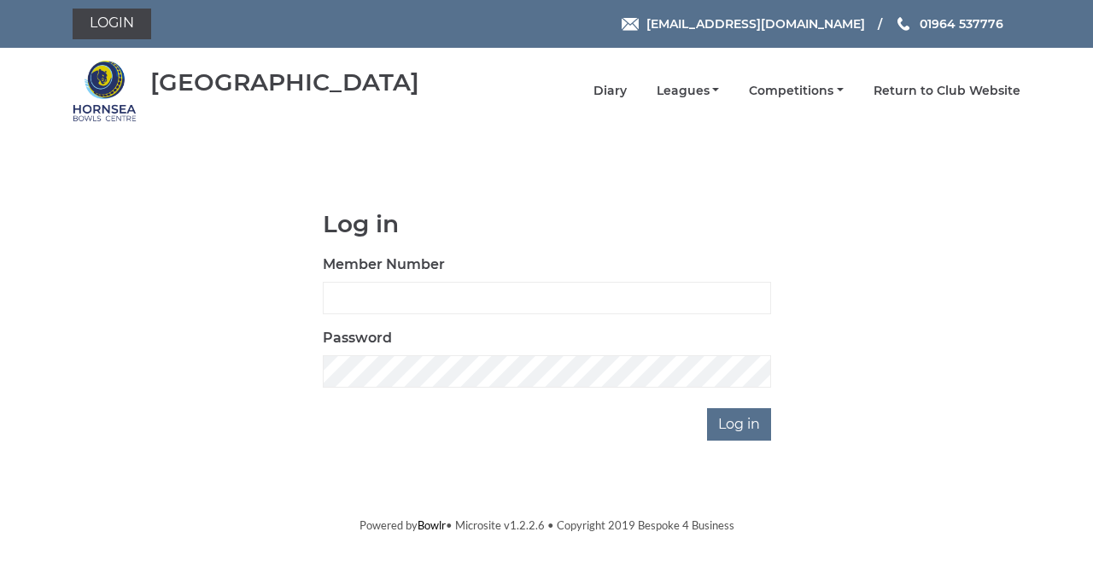 The image size is (1093, 567). Describe the element at coordinates (357, 338) in the screenshot. I see `label: Password` at that location.